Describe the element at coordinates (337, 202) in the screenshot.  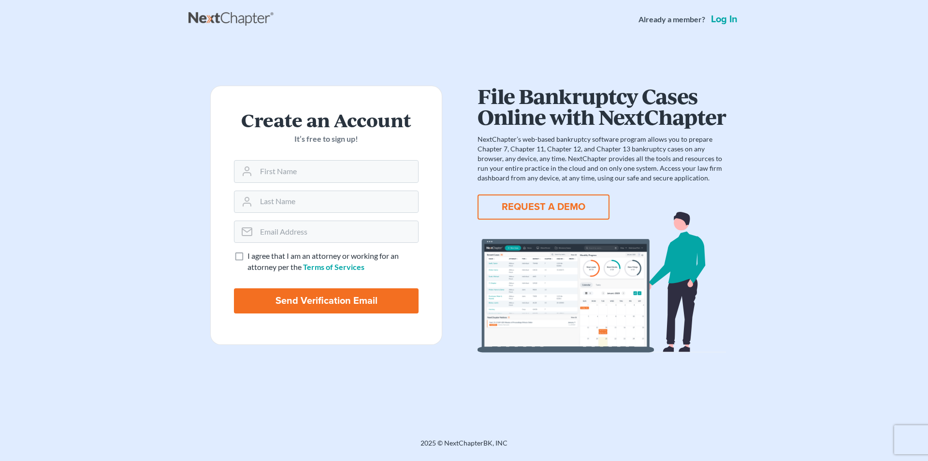
I see `input: Last Name` at that location.